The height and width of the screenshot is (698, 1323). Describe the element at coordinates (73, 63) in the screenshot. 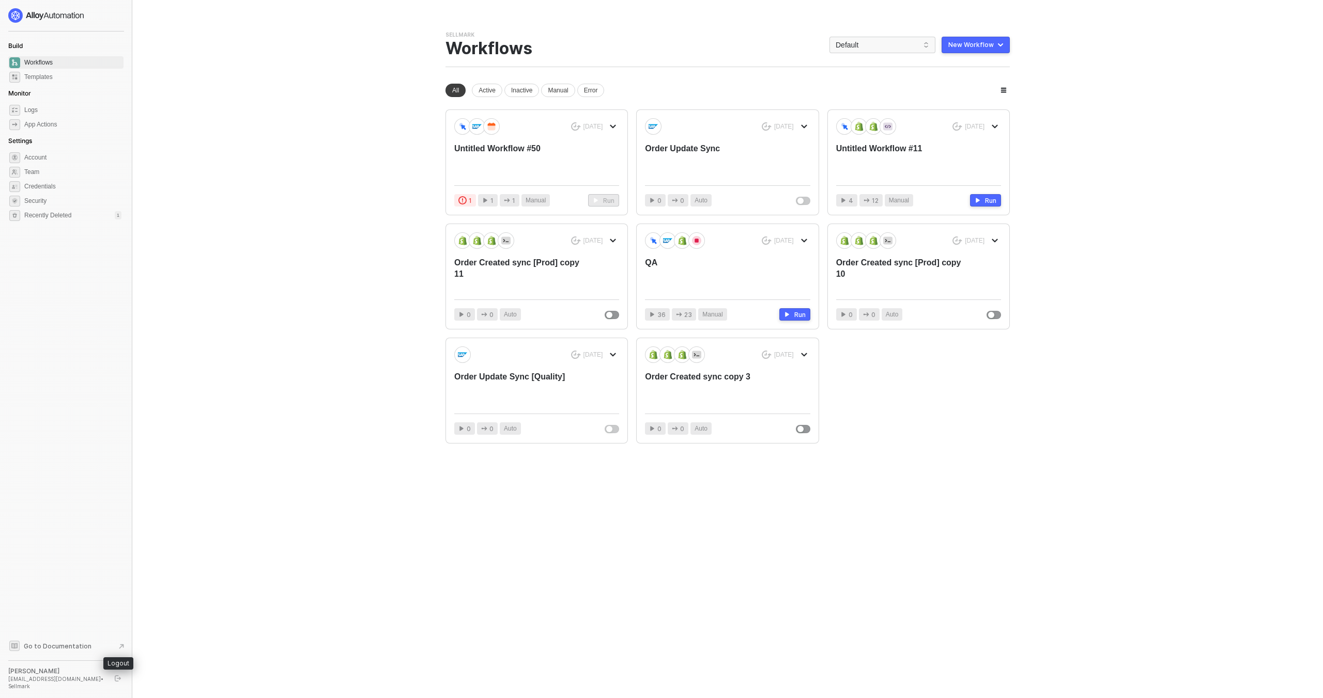

I see `span: Workflows` at that location.